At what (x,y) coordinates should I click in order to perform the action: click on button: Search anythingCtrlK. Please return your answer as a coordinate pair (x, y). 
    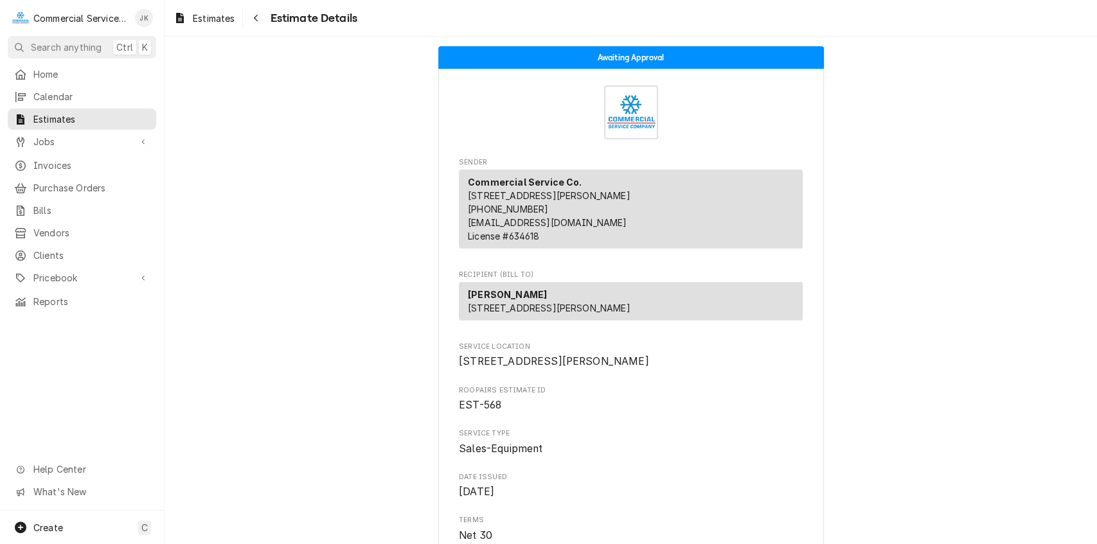
    Looking at the image, I should click on (82, 47).